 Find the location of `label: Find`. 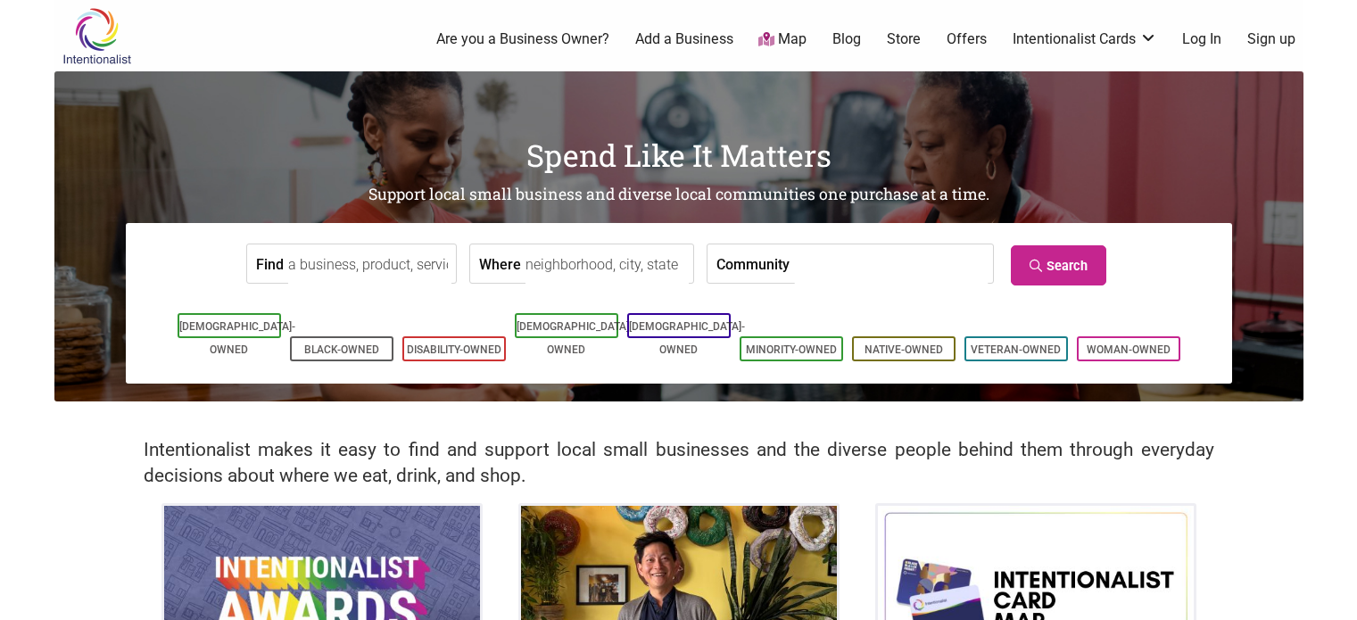

label: Find is located at coordinates (269, 263).